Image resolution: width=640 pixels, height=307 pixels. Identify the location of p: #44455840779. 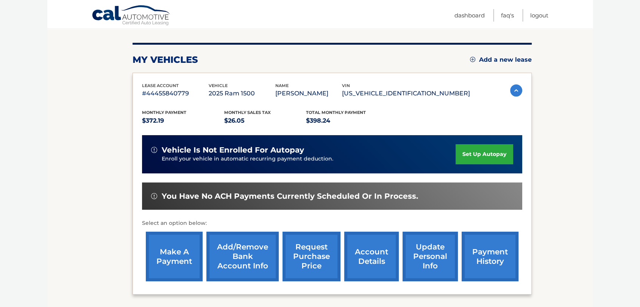
(175, 94).